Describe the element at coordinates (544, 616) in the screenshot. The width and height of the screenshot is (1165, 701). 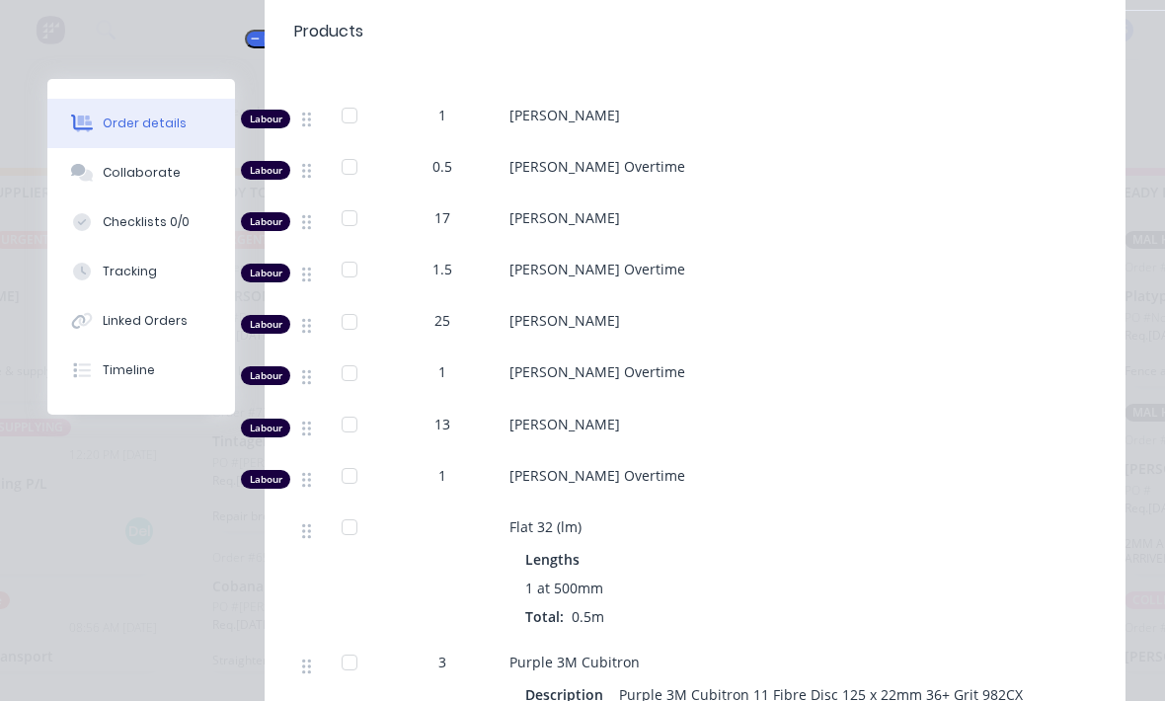
I see `span: Total:` at that location.